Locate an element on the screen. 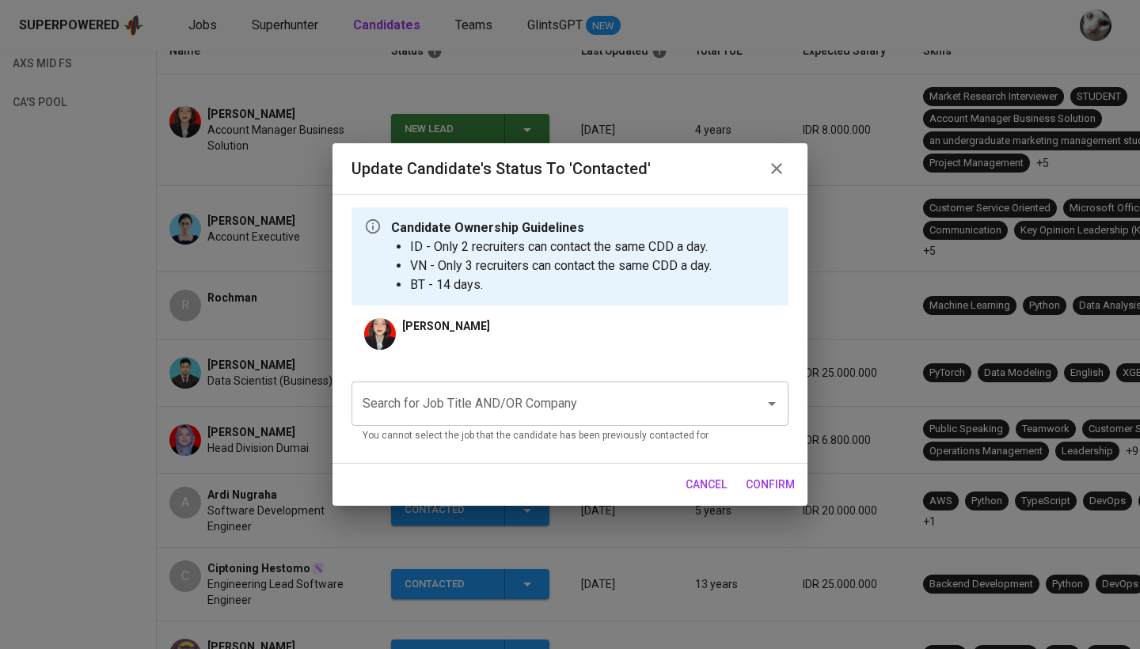  p: Candidate Ownership Guidelines is located at coordinates (551, 228).